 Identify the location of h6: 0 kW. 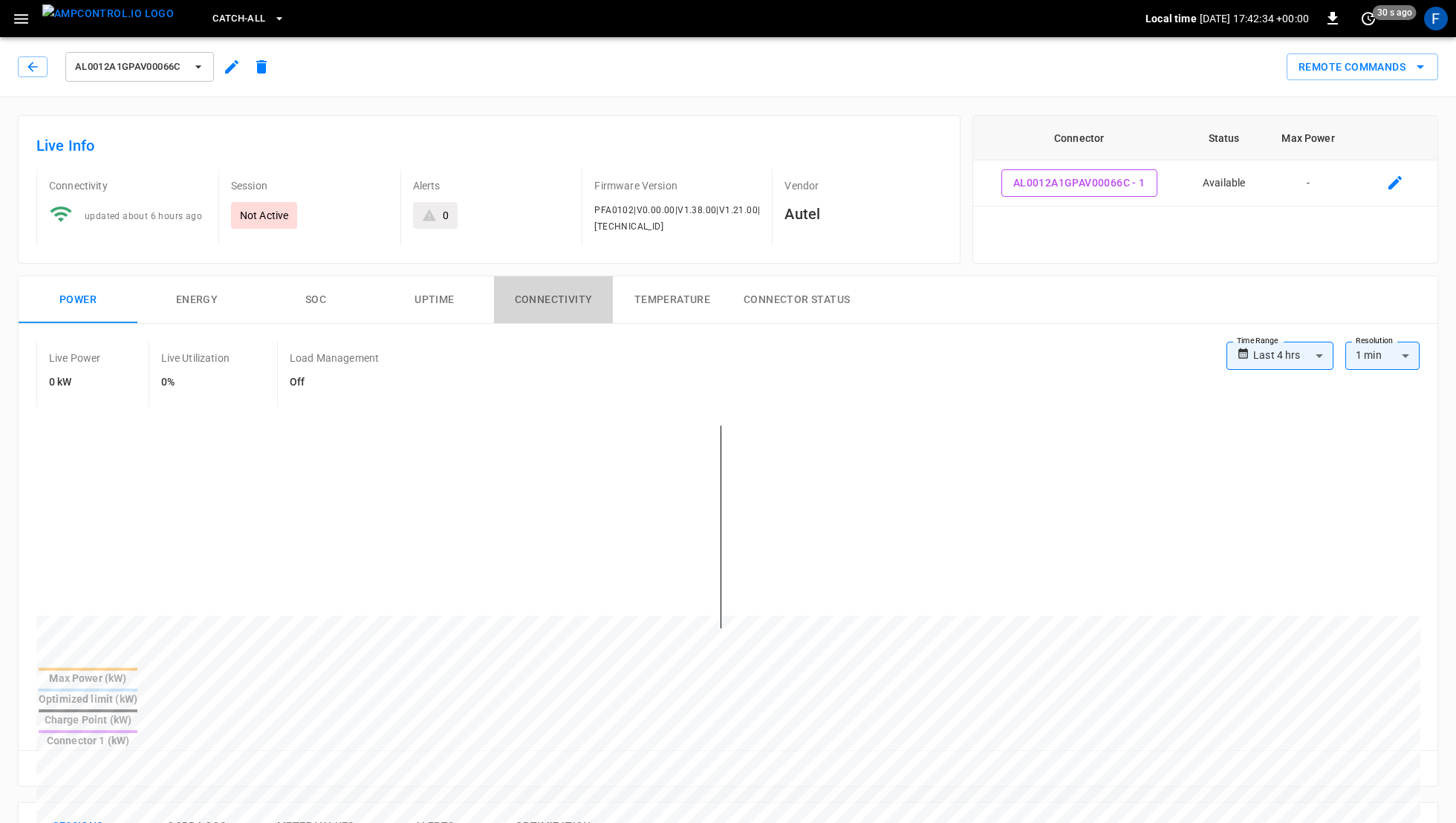
(75, 383).